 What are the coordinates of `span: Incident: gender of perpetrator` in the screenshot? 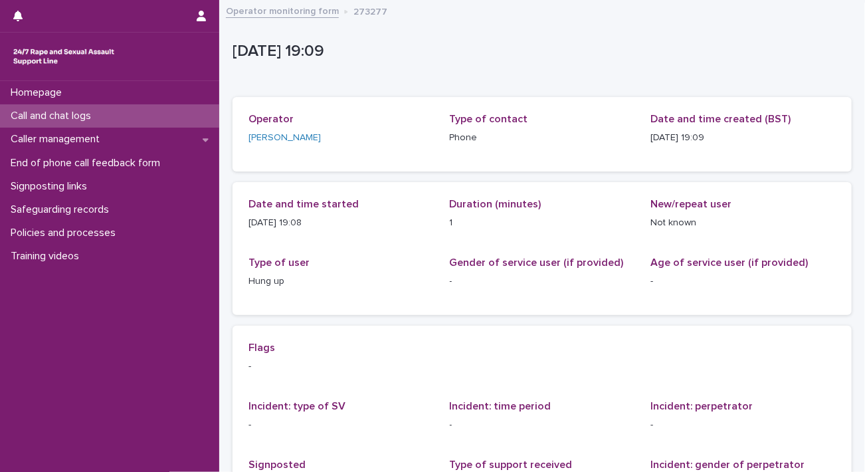 It's located at (728, 465).